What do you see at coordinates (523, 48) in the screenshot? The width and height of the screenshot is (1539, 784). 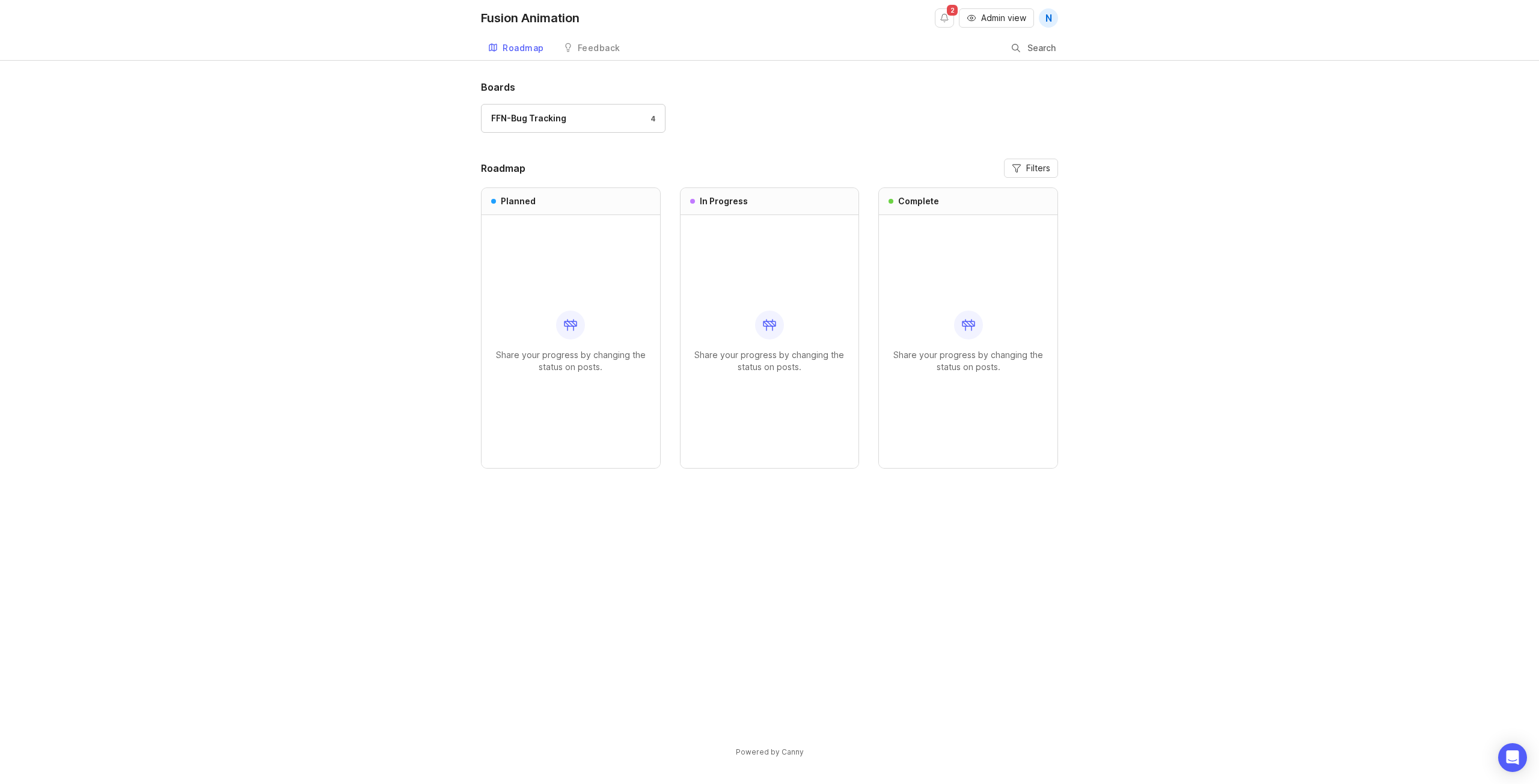 I see `div: Roadmap` at bounding box center [523, 48].